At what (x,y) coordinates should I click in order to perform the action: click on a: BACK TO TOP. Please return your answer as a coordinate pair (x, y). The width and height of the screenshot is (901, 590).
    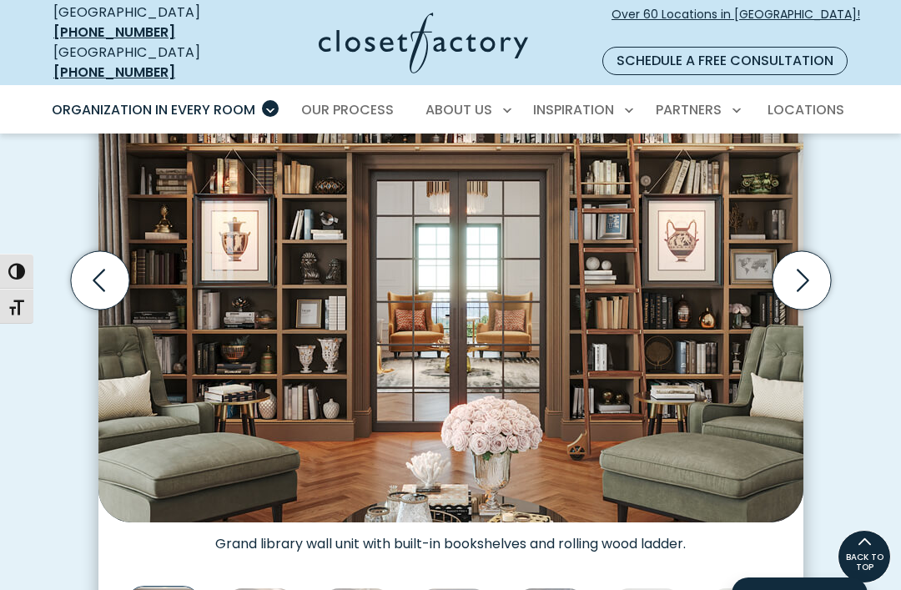
    Looking at the image, I should click on (865, 557).